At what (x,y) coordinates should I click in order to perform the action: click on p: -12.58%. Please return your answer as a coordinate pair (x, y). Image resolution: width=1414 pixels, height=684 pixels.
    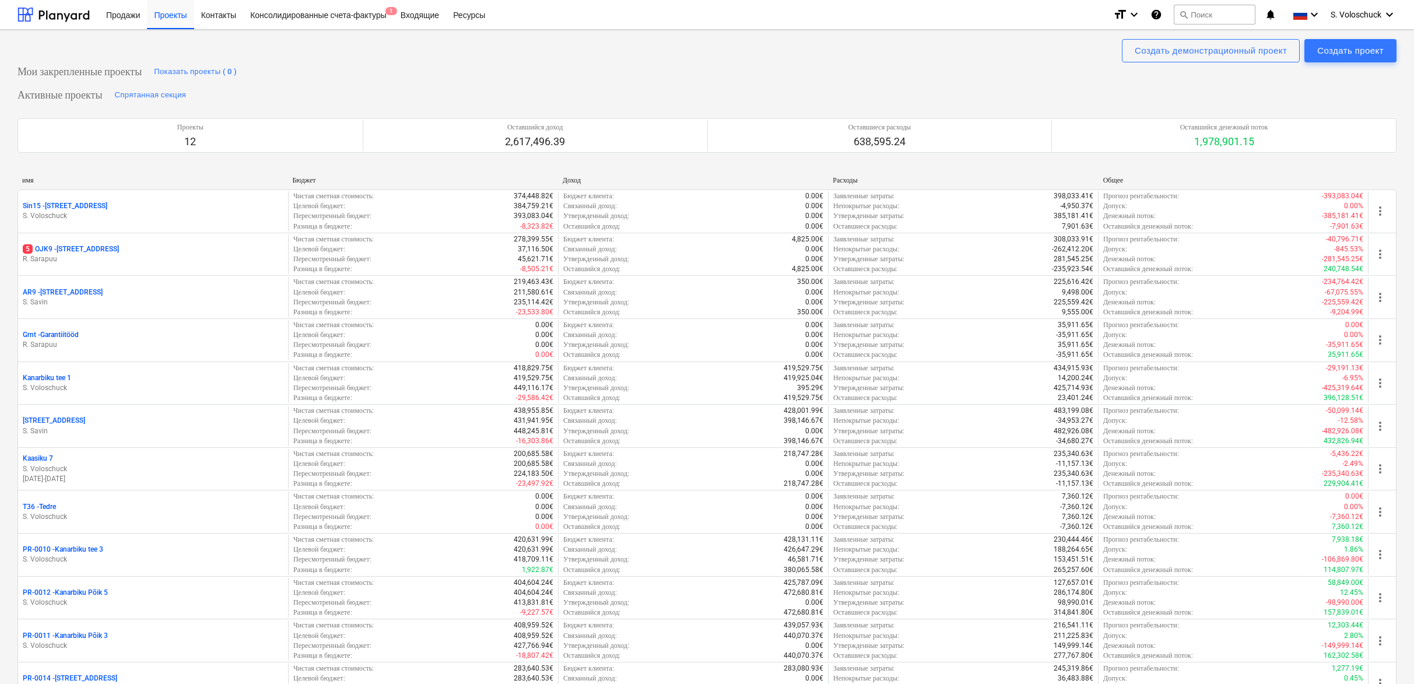
    Looking at the image, I should click on (1351, 421).